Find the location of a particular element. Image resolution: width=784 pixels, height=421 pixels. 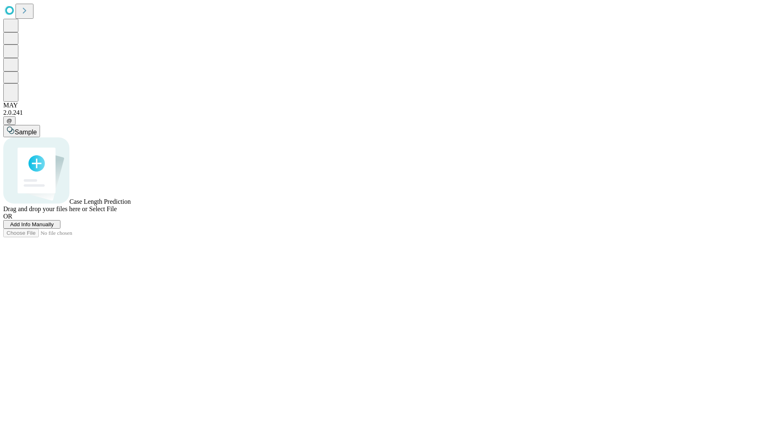

div: 2.0.241 is located at coordinates (392, 113).